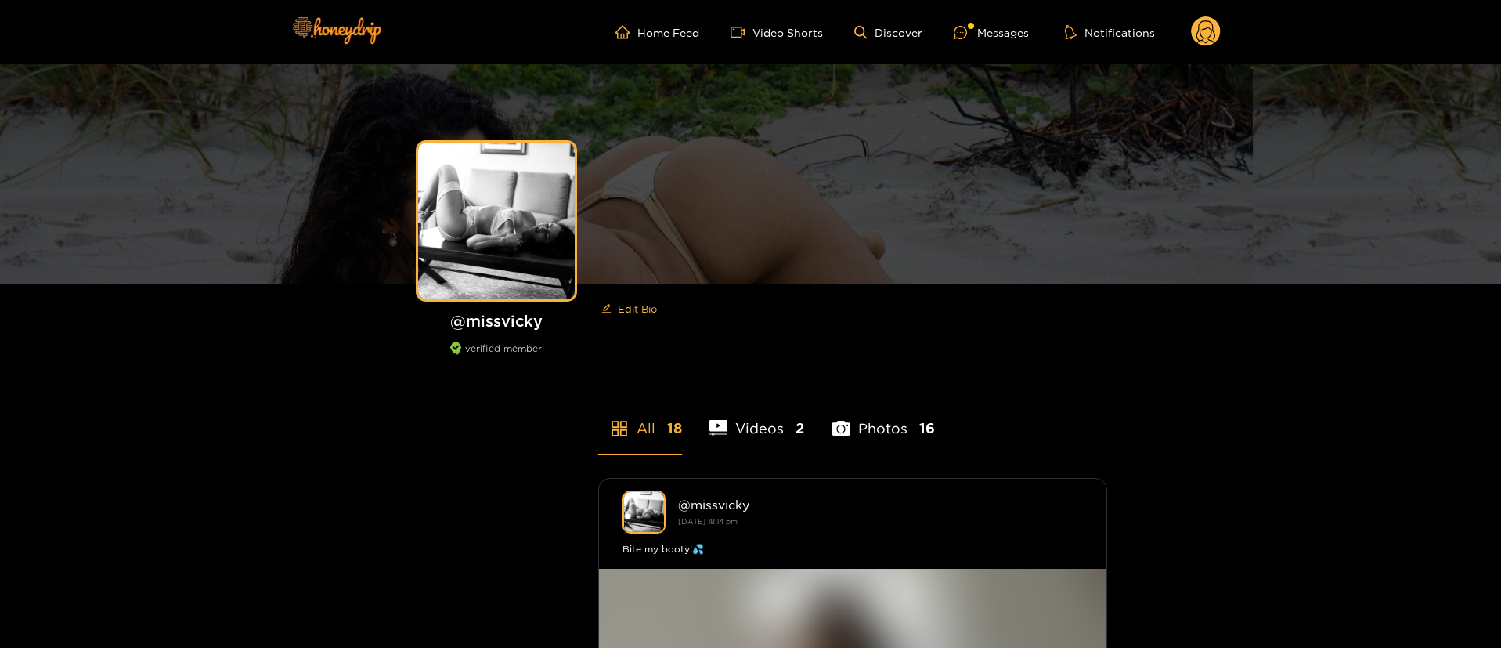 Image resolution: width=1501 pixels, height=648 pixels. I want to click on div: Messages, so click(991, 32).